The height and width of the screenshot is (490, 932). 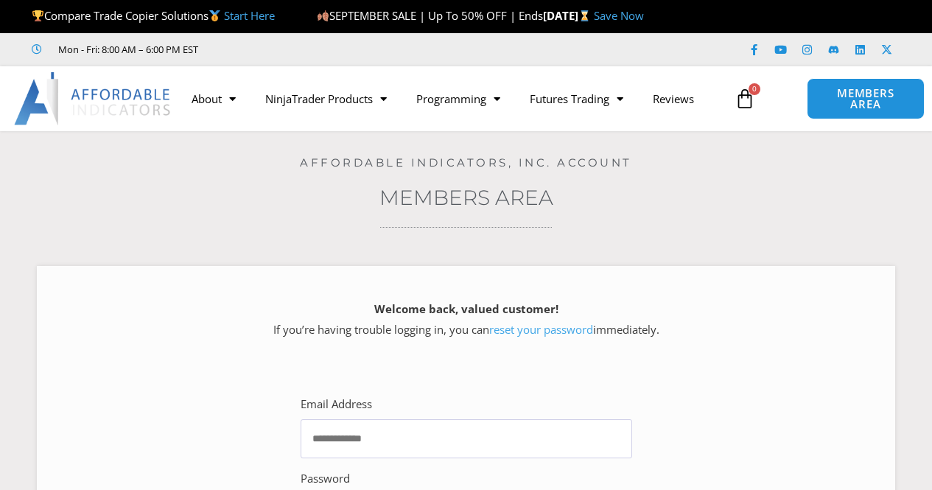 I want to click on span: Mon - Fri: 8:00 AM – 6:00 PM EST, so click(x=126, y=49).